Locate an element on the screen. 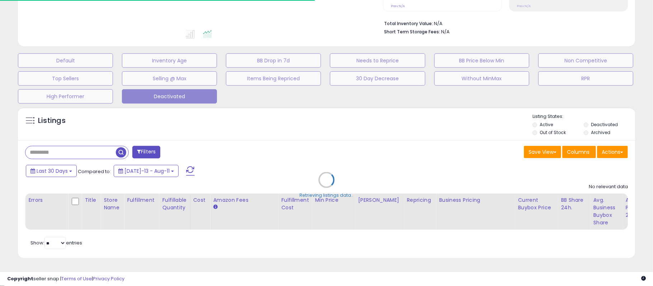 This screenshot has height=286, width=653. strong: Copyright is located at coordinates (20, 278).